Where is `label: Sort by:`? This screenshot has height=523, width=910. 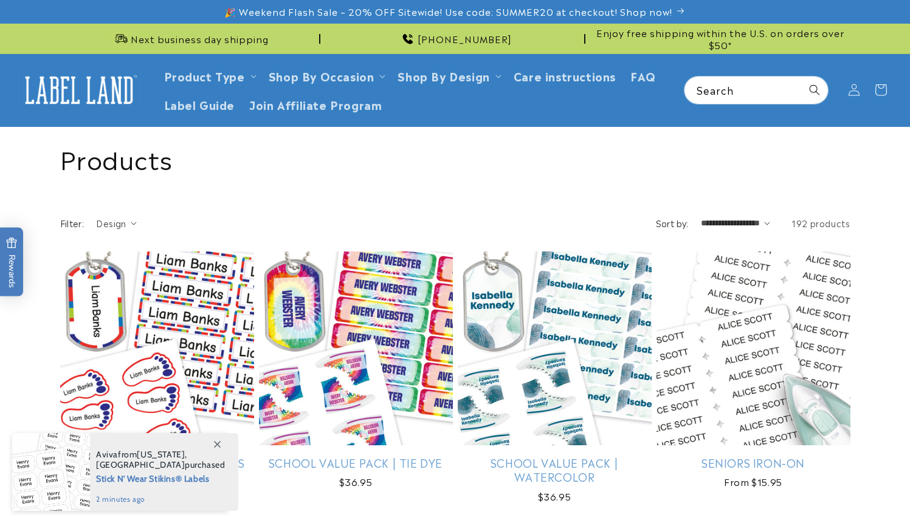
label: Sort by: is located at coordinates (672, 223).